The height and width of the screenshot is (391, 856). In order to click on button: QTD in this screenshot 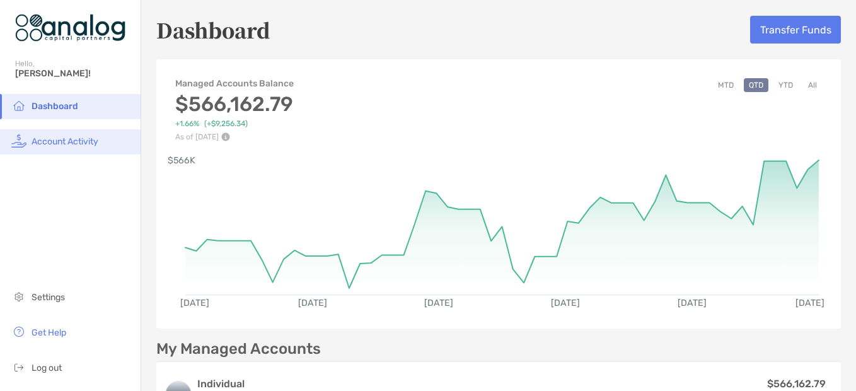, I will do `click(756, 85)`.